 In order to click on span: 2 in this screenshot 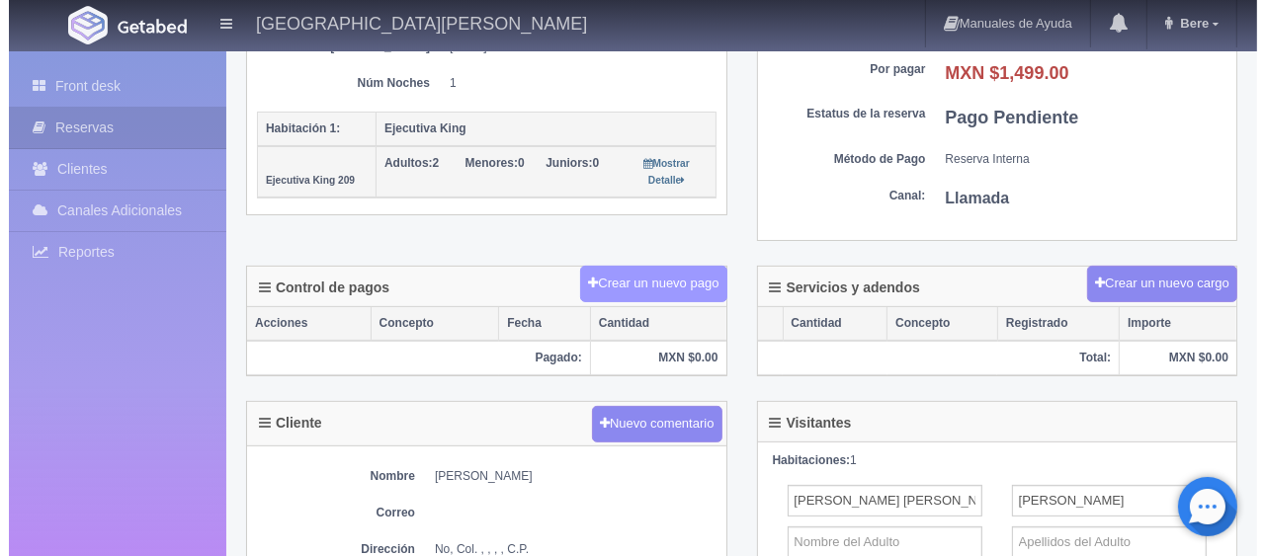, I will do `click(402, 163)`.